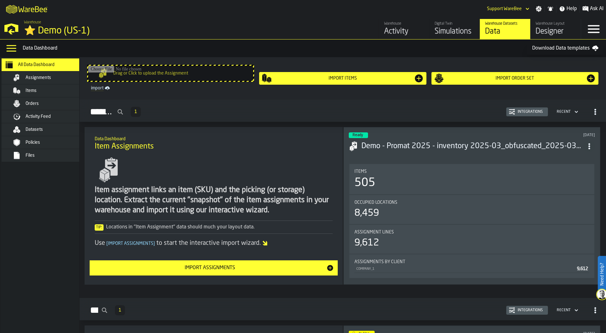 The image size is (606, 333). I want to click on div: Warehouse Datasets, so click(505, 24).